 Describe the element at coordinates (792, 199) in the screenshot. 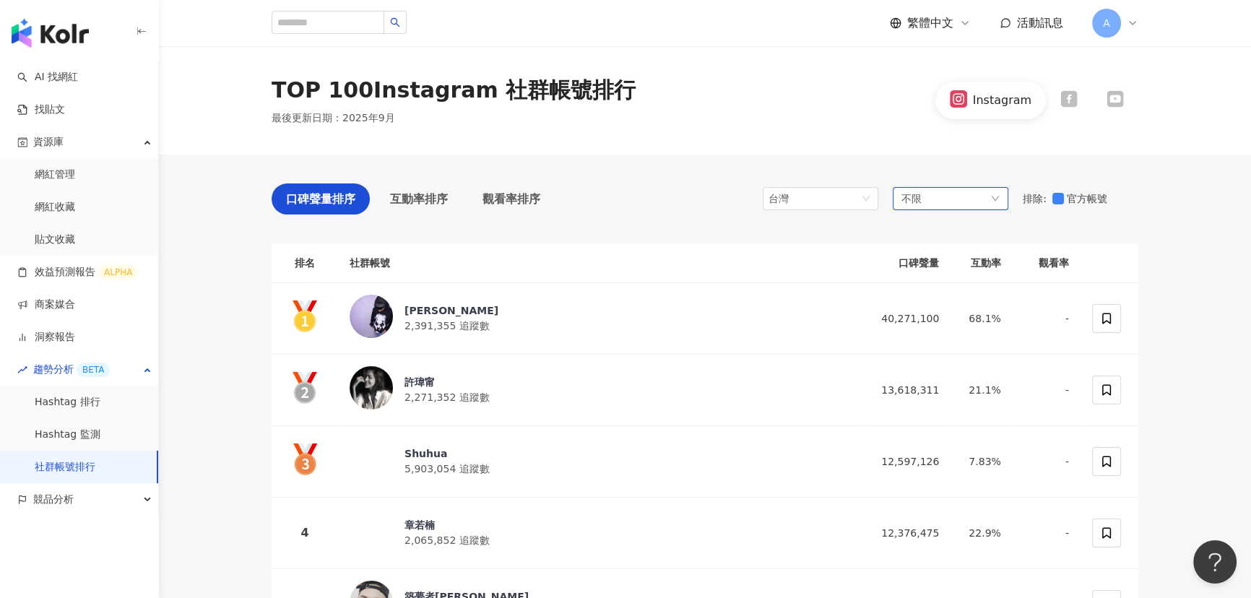

I see `div: 台灣` at that location.